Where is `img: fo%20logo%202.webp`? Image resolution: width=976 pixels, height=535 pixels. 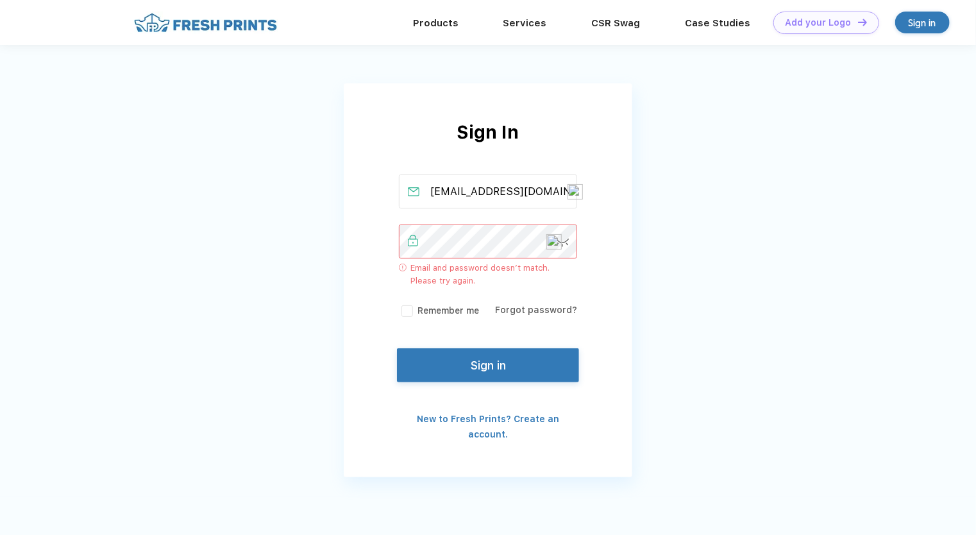
img: fo%20logo%202.webp is located at coordinates (205, 22).